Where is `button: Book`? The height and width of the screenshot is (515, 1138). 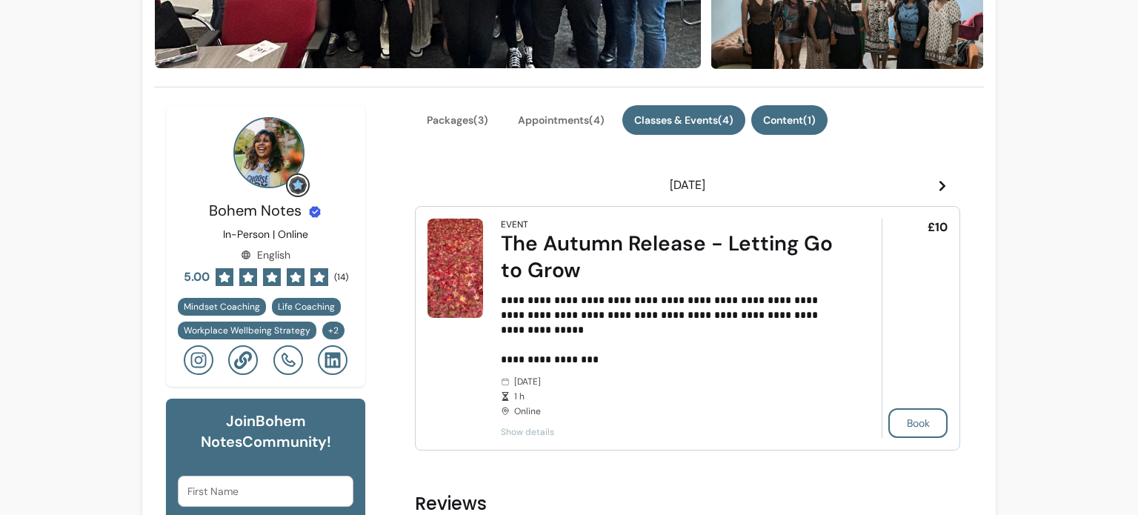 button: Book is located at coordinates (918, 423).